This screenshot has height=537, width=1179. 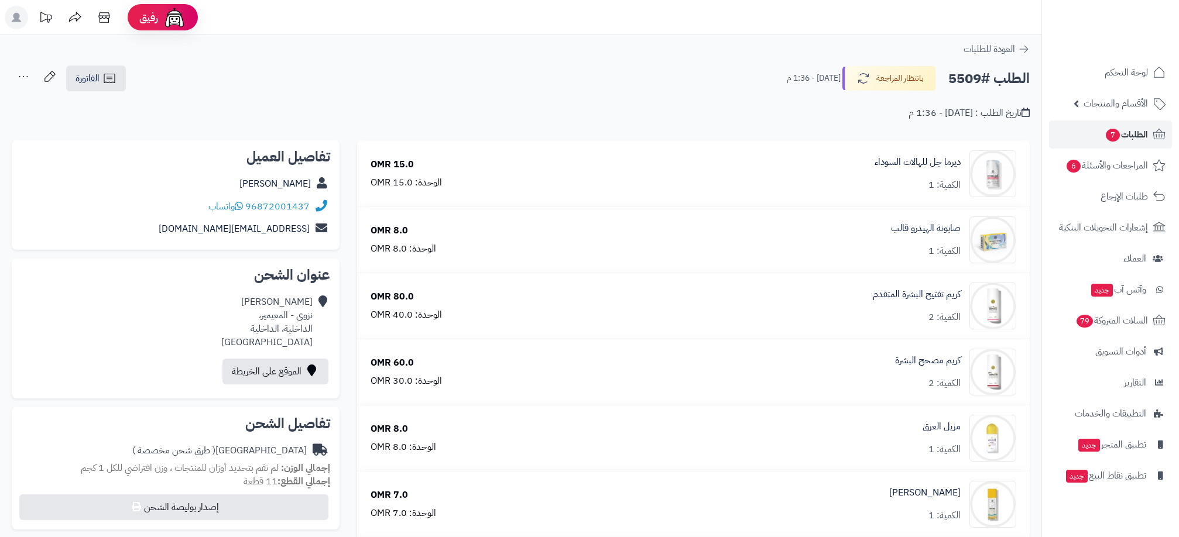 I want to click on a: 96872001437, so click(x=277, y=207).